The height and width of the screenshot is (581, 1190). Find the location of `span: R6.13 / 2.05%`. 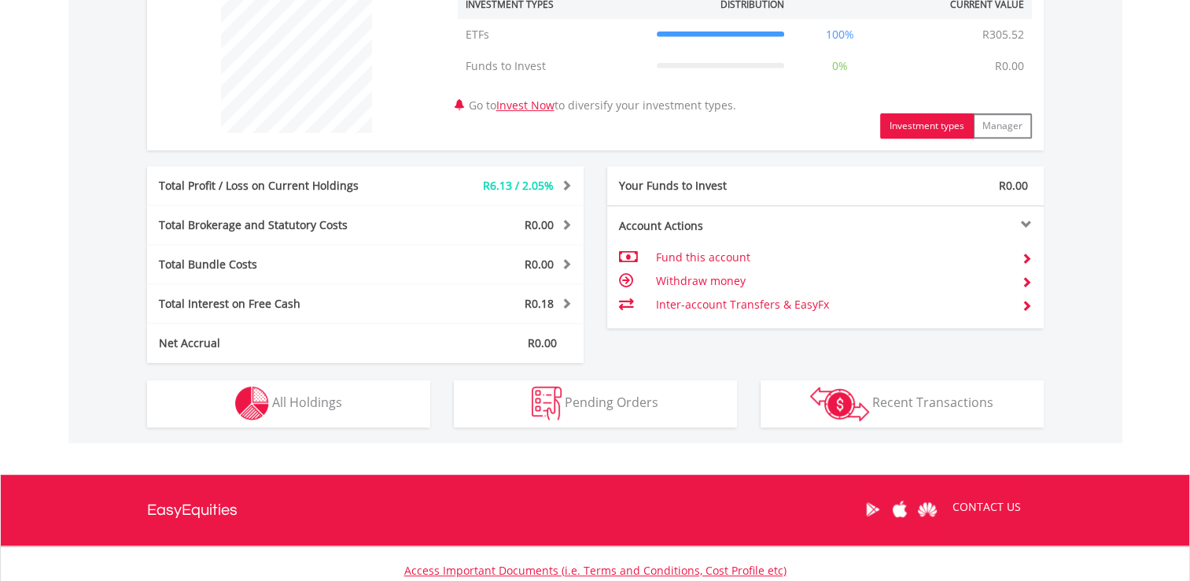

span: R6.13 / 2.05% is located at coordinates (518, 185).